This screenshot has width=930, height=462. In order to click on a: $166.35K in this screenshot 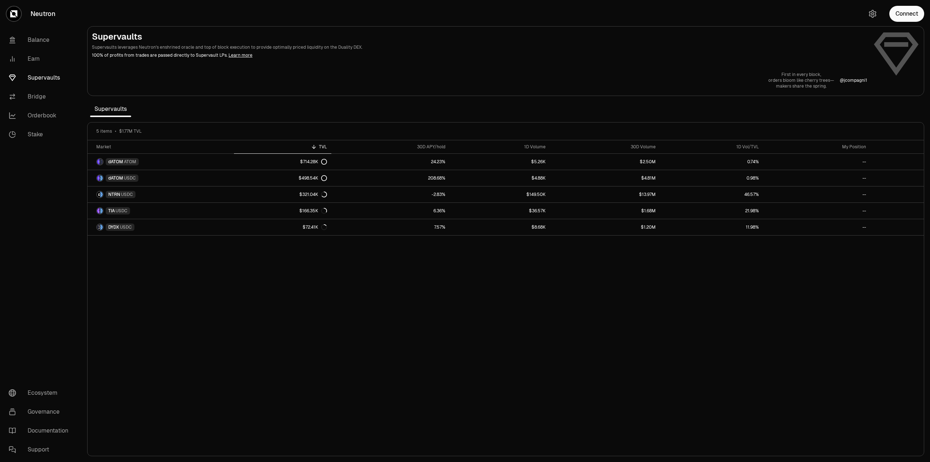, I will do `click(283, 211)`.